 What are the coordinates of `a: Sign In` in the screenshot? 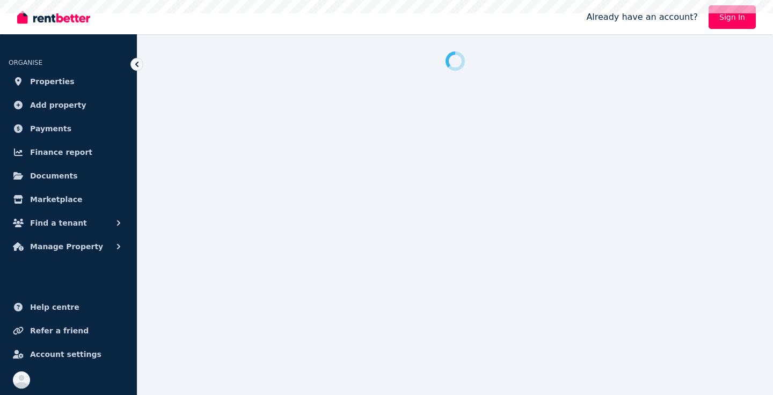 It's located at (732, 17).